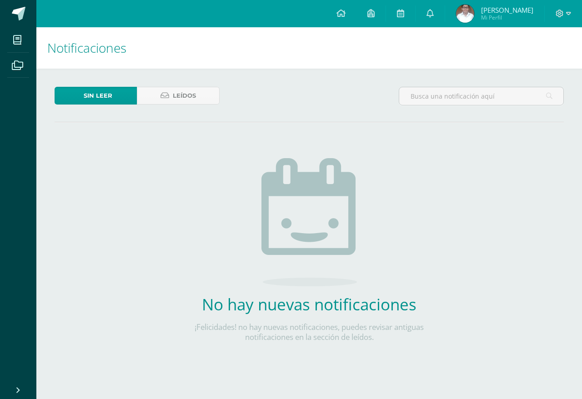 The width and height of the screenshot is (582, 399). Describe the element at coordinates (465, 14) in the screenshot. I see `img: c6c55850625d03b804869e3fe2a73493.png` at that location.